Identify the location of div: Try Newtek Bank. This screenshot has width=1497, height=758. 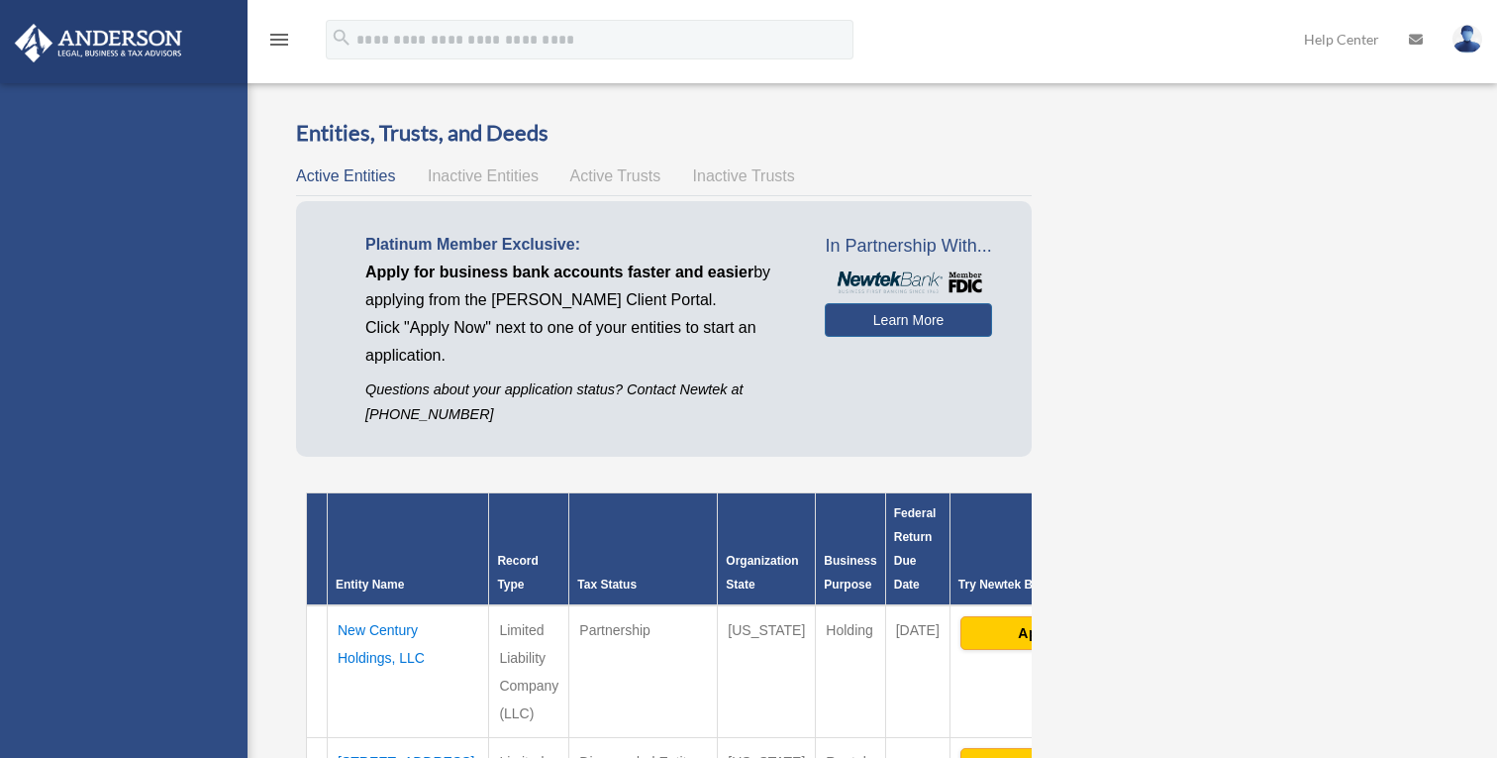
(1057, 584).